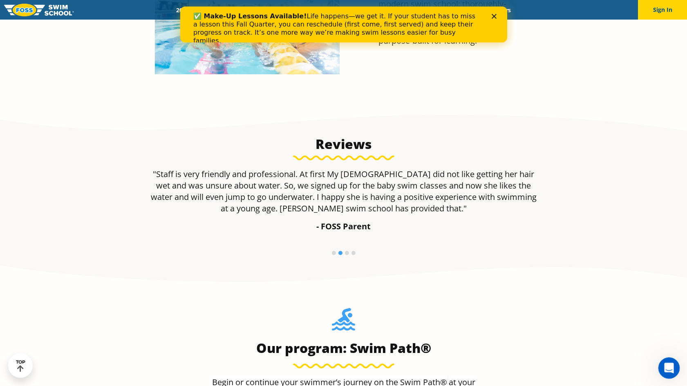  I want to click on img: FOSS Swim School Logo, so click(39, 10).